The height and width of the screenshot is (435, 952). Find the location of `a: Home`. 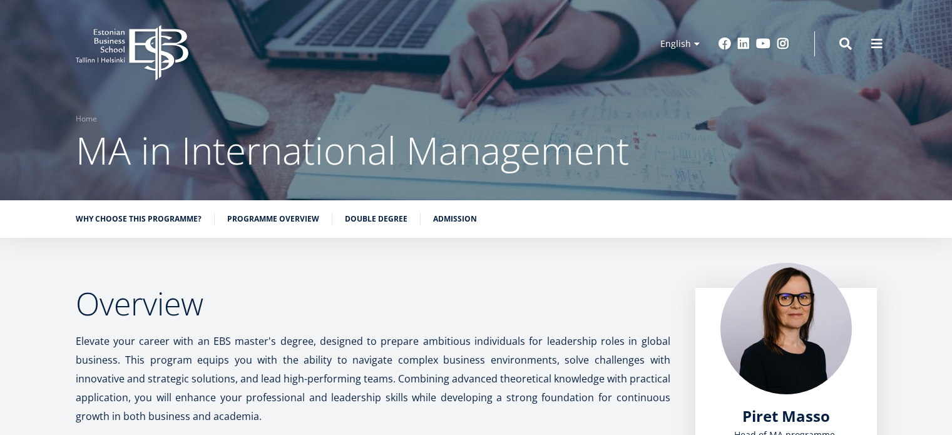

a: Home is located at coordinates (86, 119).